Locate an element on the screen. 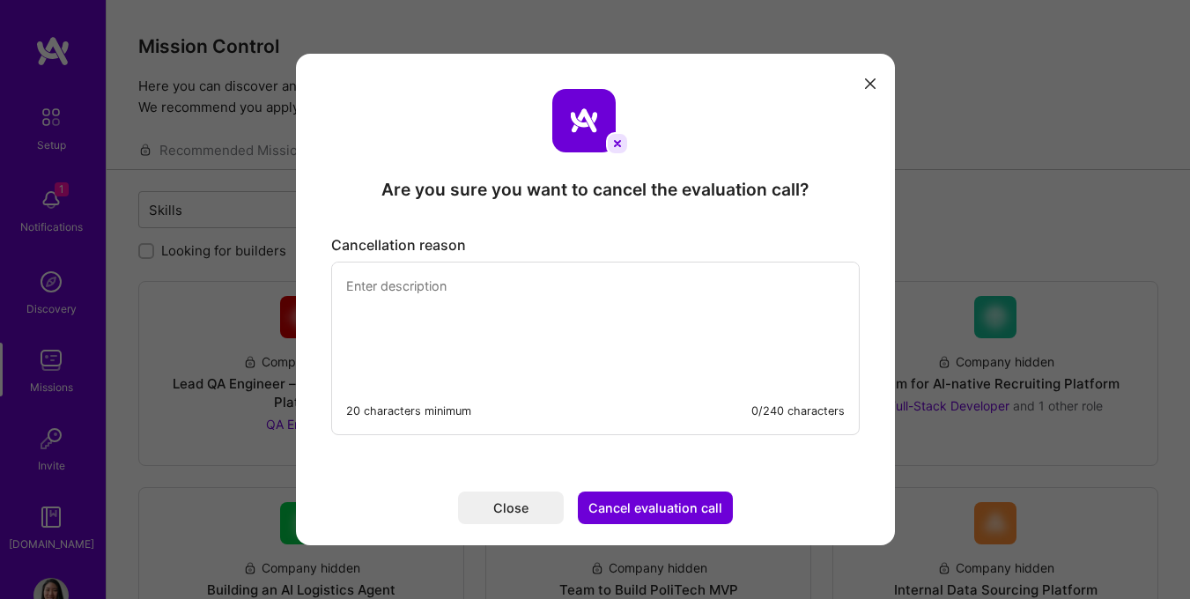 This screenshot has height=599, width=1190. div: 0/240 characters is located at coordinates (798, 410).